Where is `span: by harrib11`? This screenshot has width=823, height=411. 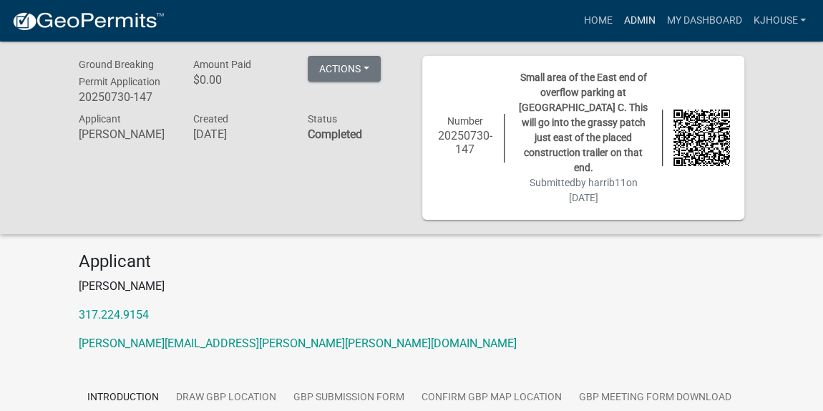
span: by harrib11 is located at coordinates (601, 183).